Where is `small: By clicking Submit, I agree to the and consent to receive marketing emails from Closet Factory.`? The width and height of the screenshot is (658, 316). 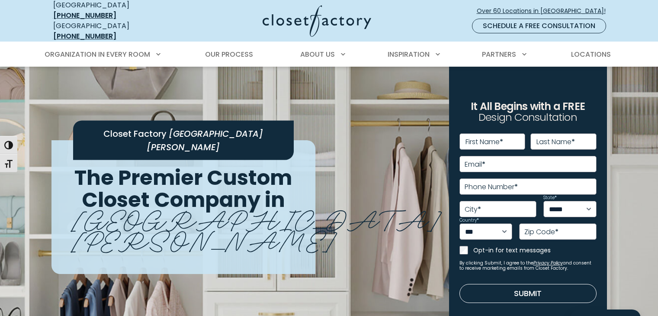
small: By clicking Submit, I agree to the and consent to receive marketing emails from Closet Factory. is located at coordinates (528, 266).